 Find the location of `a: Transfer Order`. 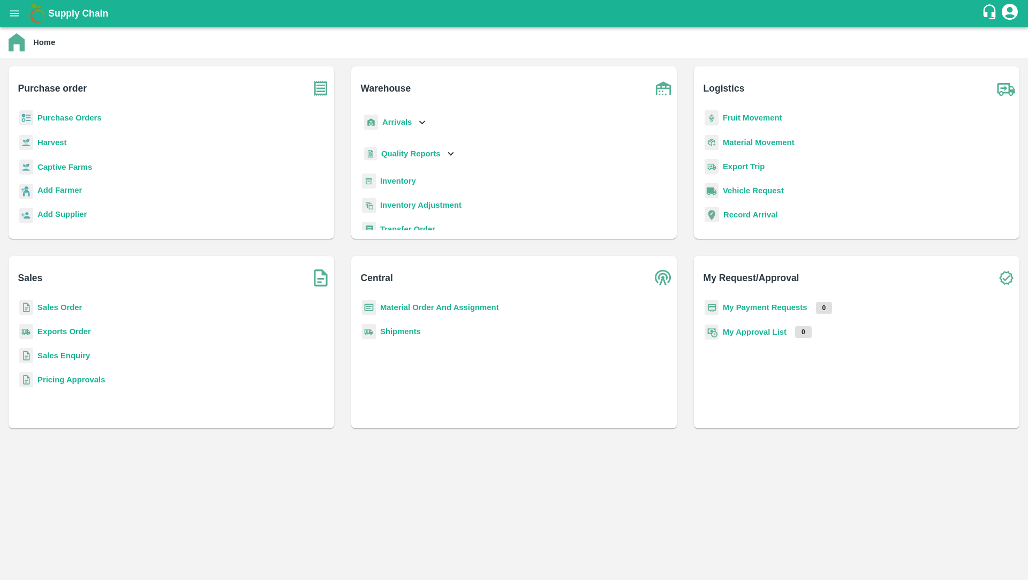

a: Transfer Order is located at coordinates (408, 229).